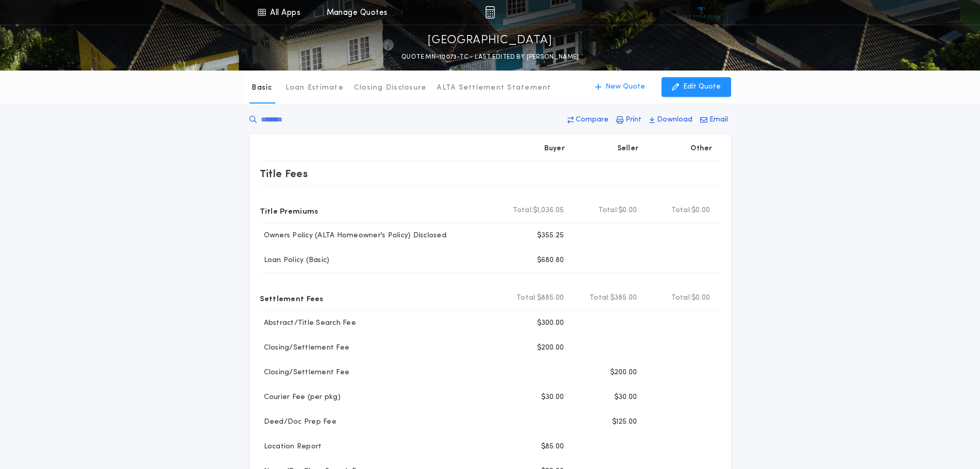 The width and height of the screenshot is (980, 469). Describe the element at coordinates (555, 149) in the screenshot. I see `p: Buyer` at that location.